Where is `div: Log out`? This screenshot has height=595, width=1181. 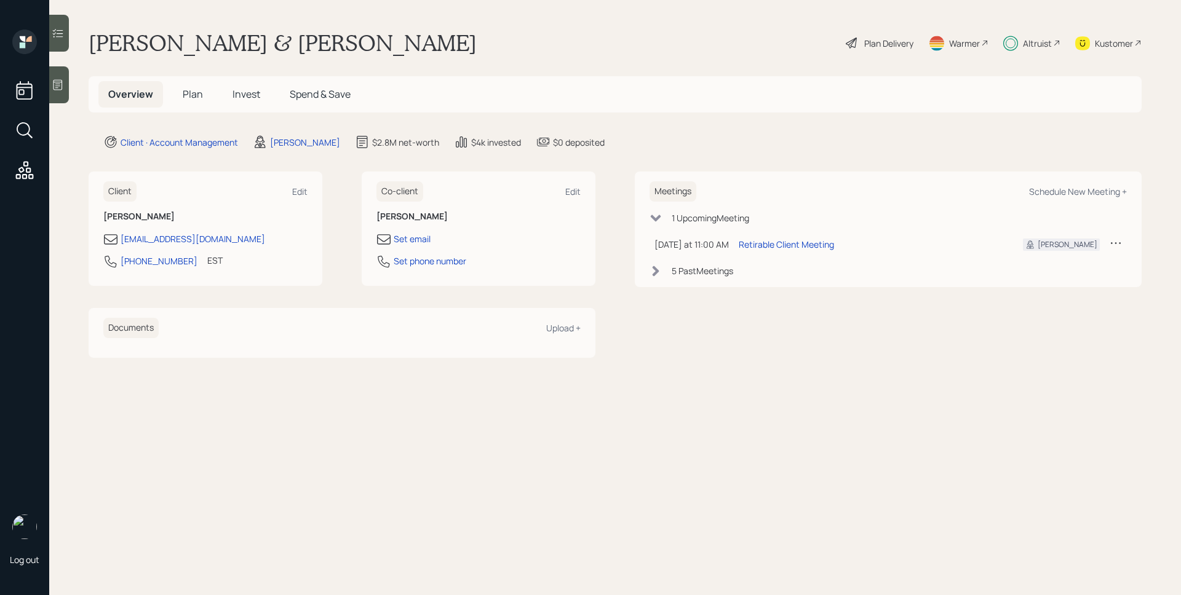 div: Log out is located at coordinates (25, 560).